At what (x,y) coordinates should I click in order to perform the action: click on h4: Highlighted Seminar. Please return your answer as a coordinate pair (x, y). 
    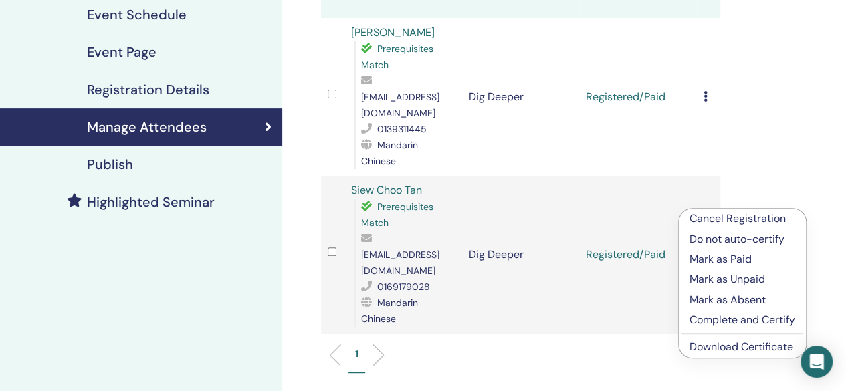
    Looking at the image, I should click on (150, 202).